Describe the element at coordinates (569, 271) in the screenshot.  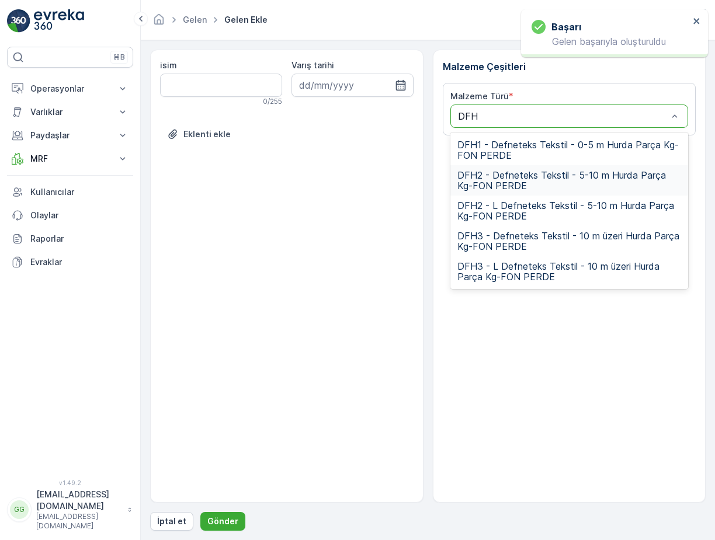
I see `span: DFH3 - L Defneteks Tekstil - 10 m üzeri Hurda Parça Kg-FON PERDE` at that location.